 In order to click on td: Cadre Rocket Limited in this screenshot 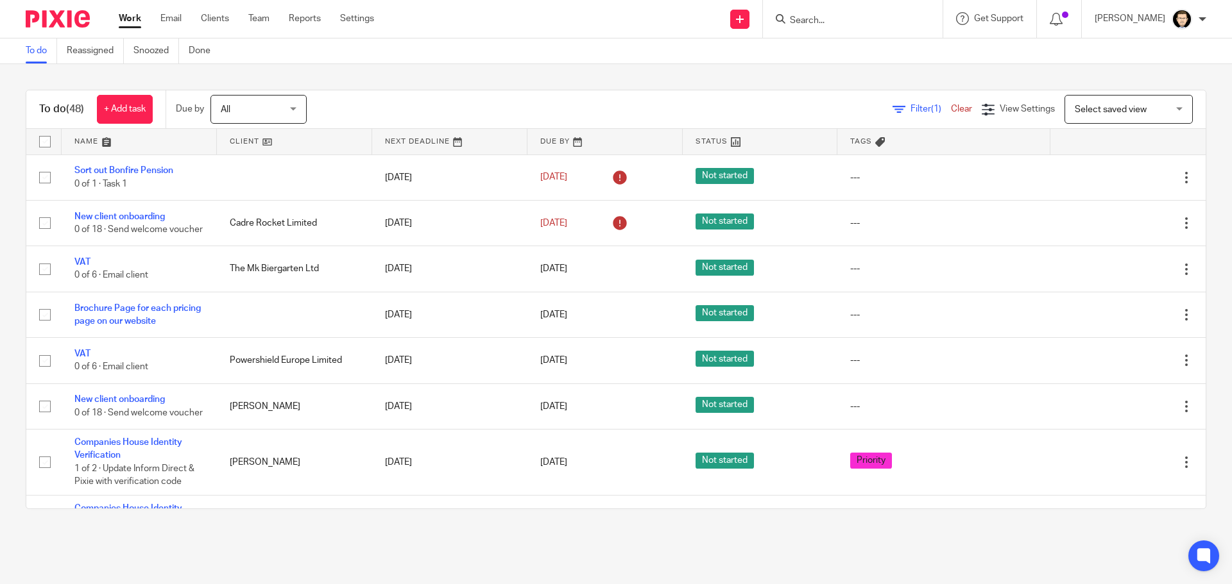, I will do `click(294, 223)`.